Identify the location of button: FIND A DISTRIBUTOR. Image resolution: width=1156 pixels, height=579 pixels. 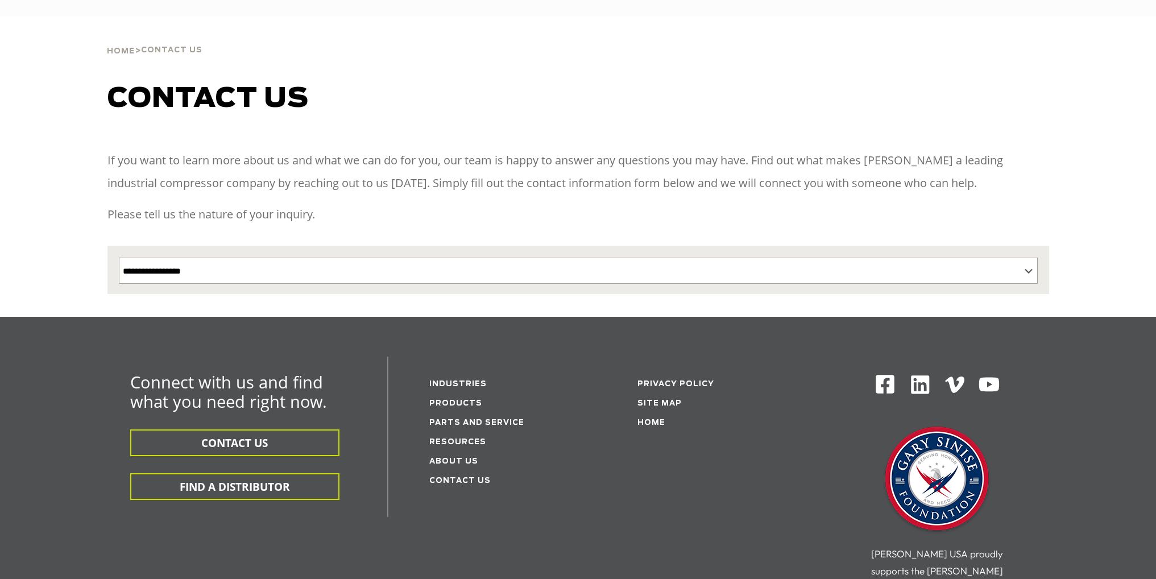
(235, 486).